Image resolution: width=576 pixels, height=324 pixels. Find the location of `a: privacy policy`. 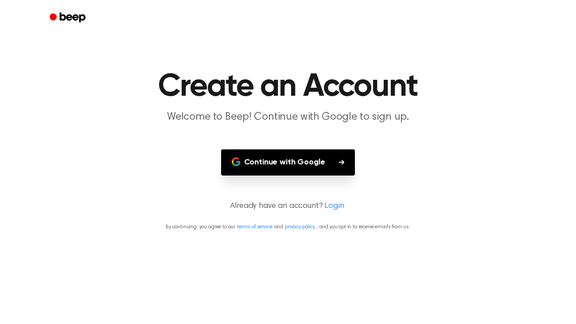

a: privacy policy is located at coordinates (300, 227).